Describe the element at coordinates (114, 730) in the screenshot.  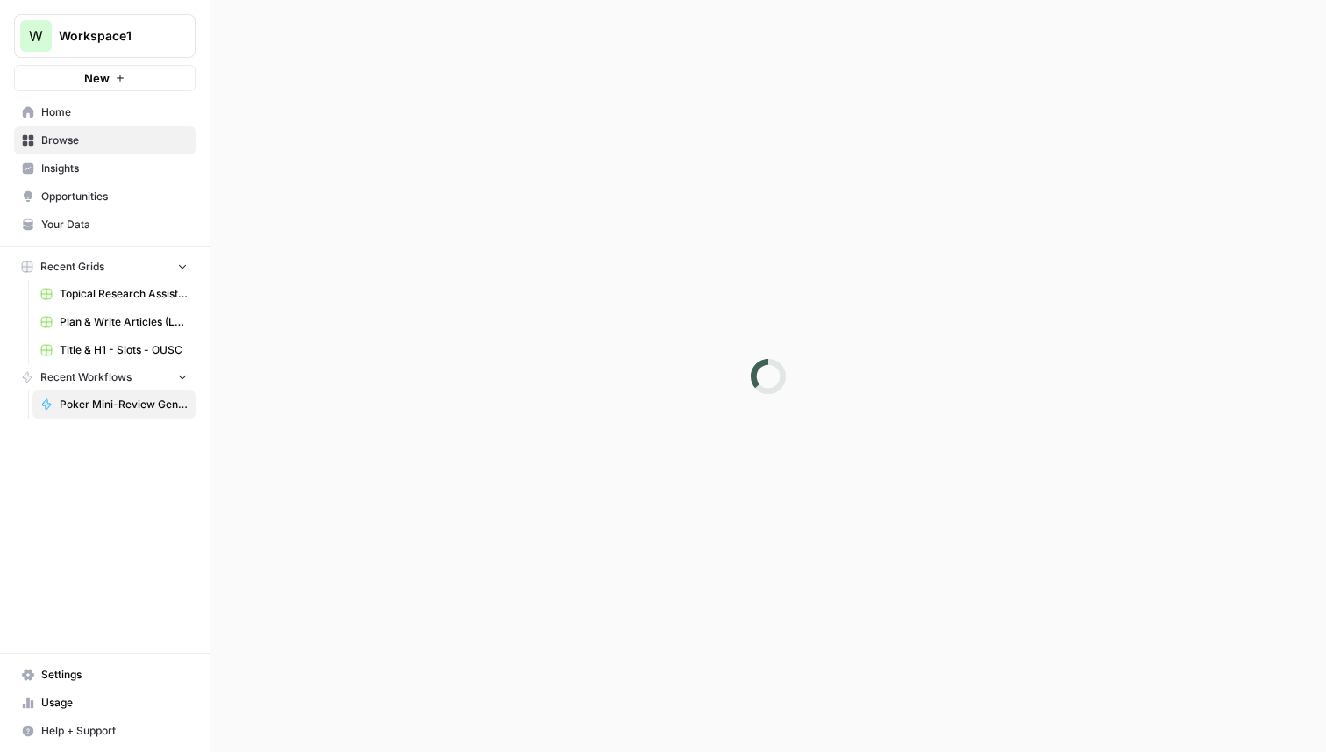
I see `span: Help + Support` at that location.